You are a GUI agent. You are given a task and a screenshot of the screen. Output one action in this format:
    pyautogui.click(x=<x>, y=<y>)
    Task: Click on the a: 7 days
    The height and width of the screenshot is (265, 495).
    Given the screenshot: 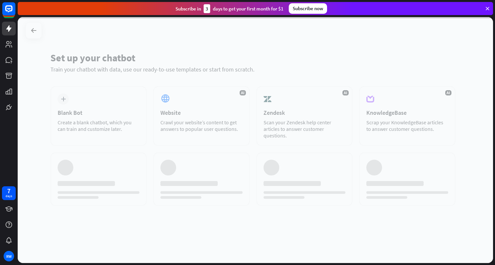 What is the action you would take?
    pyautogui.click(x=9, y=193)
    